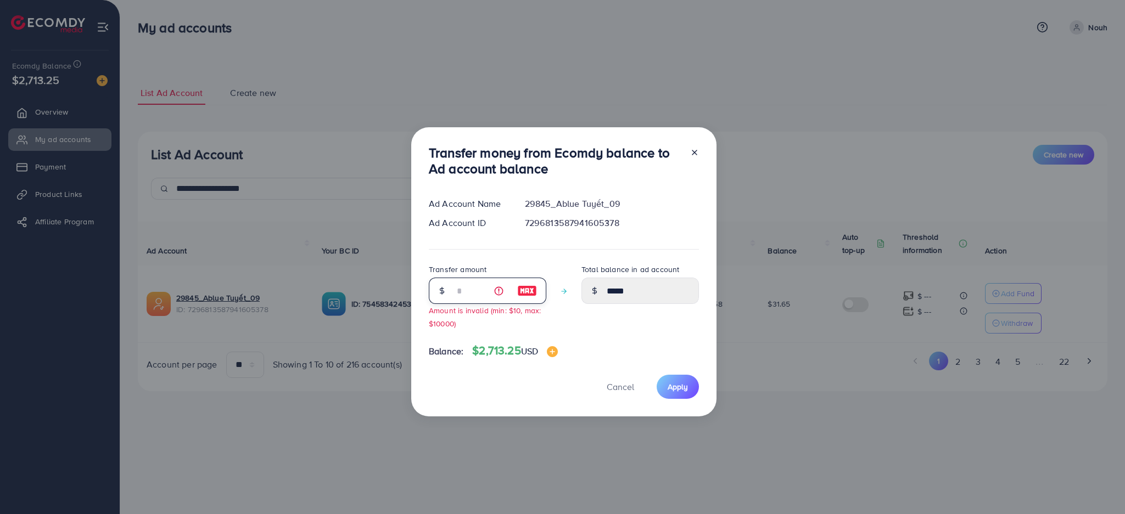 The height and width of the screenshot is (514, 1125). What do you see at coordinates (620, 386) in the screenshot?
I see `button: Cancel` at bounding box center [620, 386].